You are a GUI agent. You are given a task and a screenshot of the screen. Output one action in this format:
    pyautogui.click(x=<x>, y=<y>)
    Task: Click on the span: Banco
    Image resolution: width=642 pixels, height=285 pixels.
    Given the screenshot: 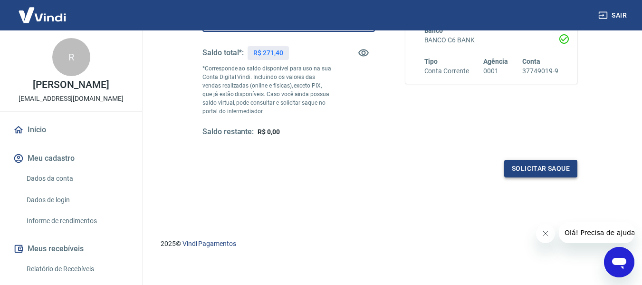 What is the action you would take?
    pyautogui.click(x=434, y=30)
    